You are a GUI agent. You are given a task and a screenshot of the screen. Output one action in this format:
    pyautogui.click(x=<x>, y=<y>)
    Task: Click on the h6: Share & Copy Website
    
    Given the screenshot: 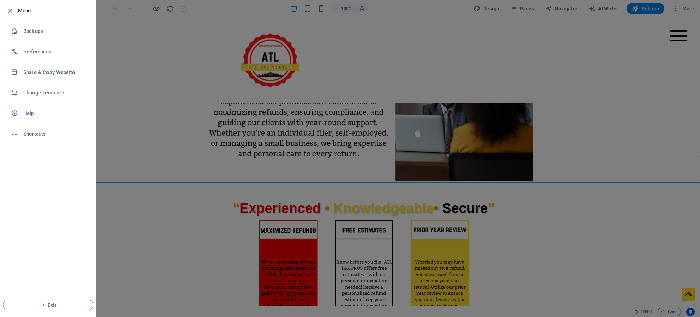 What is the action you would take?
    pyautogui.click(x=55, y=72)
    